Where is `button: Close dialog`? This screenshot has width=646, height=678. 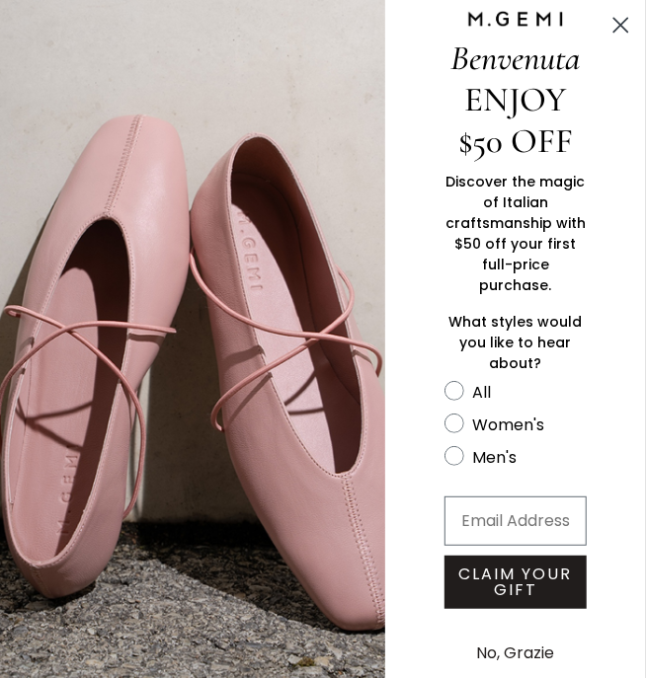
button: Close dialog is located at coordinates (620, 25).